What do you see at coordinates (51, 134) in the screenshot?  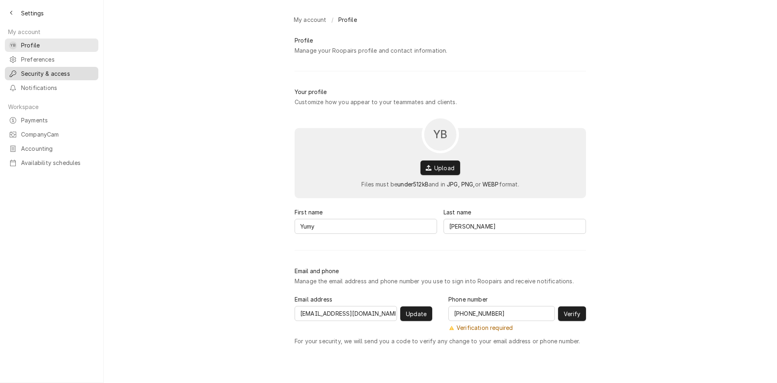 I see `a: CompanyCam` at bounding box center [51, 134].